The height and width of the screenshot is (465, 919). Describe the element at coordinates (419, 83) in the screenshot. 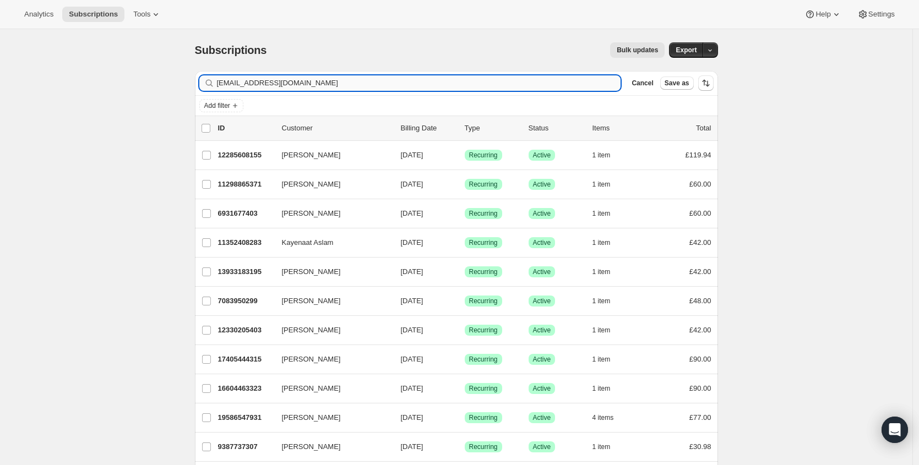

I see `input: Filter subscribers` at that location.